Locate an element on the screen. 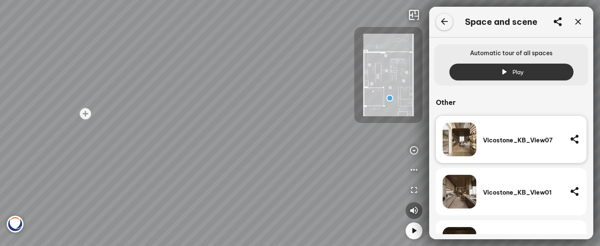  div: Other is located at coordinates (505, 102).